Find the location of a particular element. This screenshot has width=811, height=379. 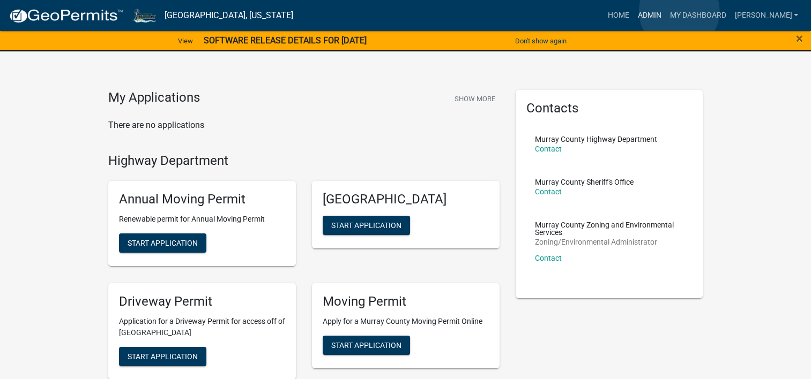

p: Murray County Highway Department is located at coordinates (596, 139).